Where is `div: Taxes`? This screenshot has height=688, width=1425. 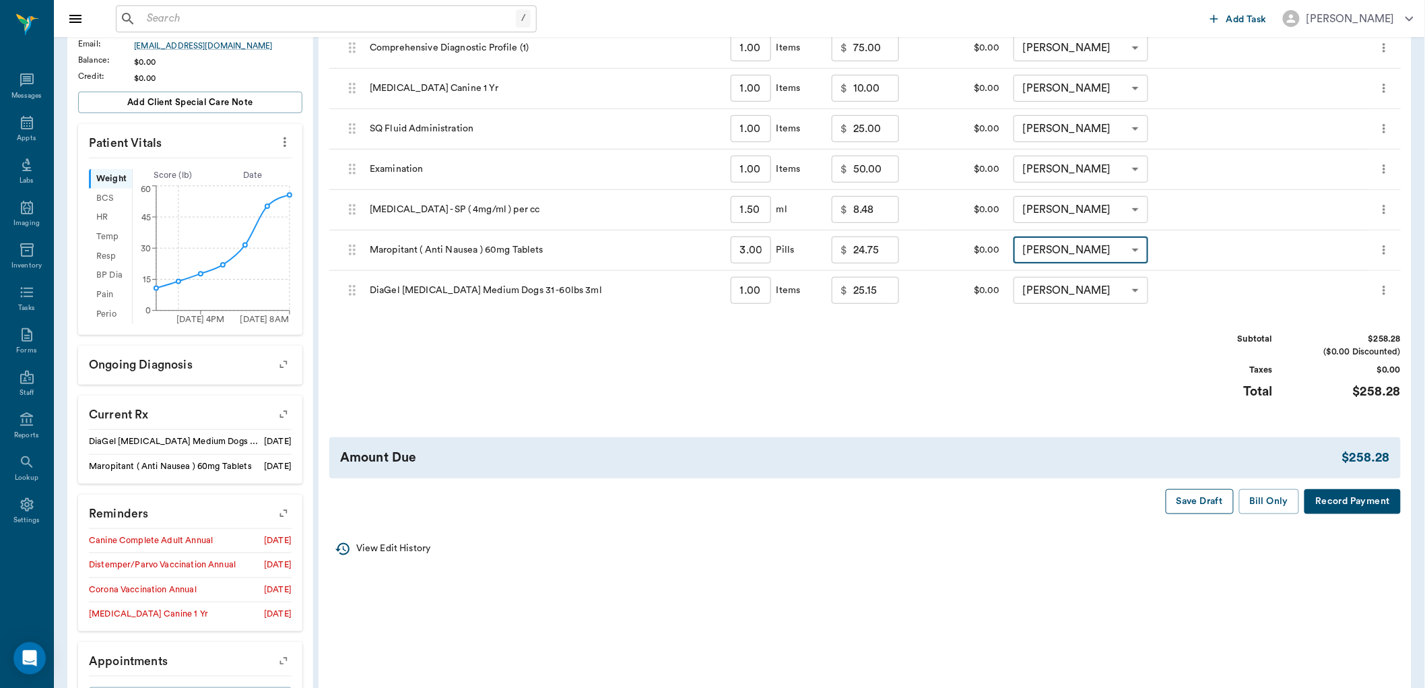
div: Taxes is located at coordinates (1223, 370).